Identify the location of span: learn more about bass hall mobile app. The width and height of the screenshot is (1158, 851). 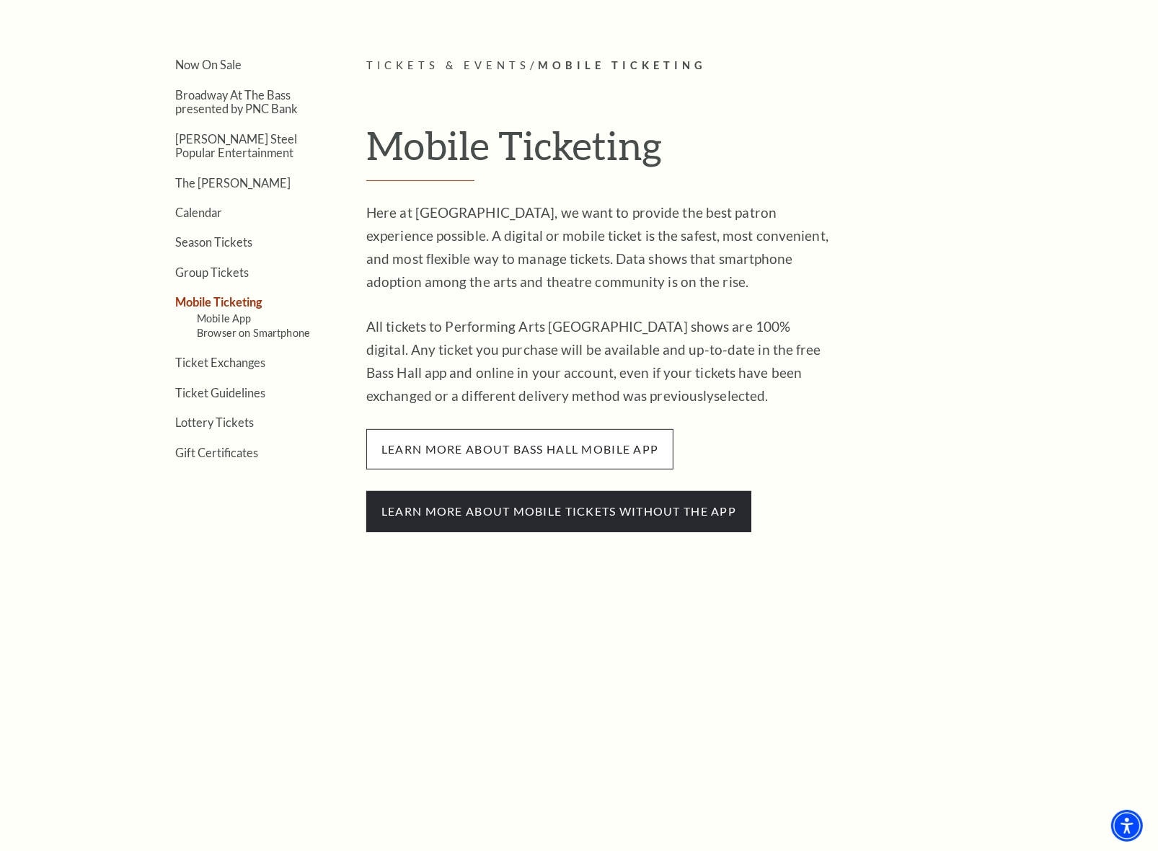
(520, 449).